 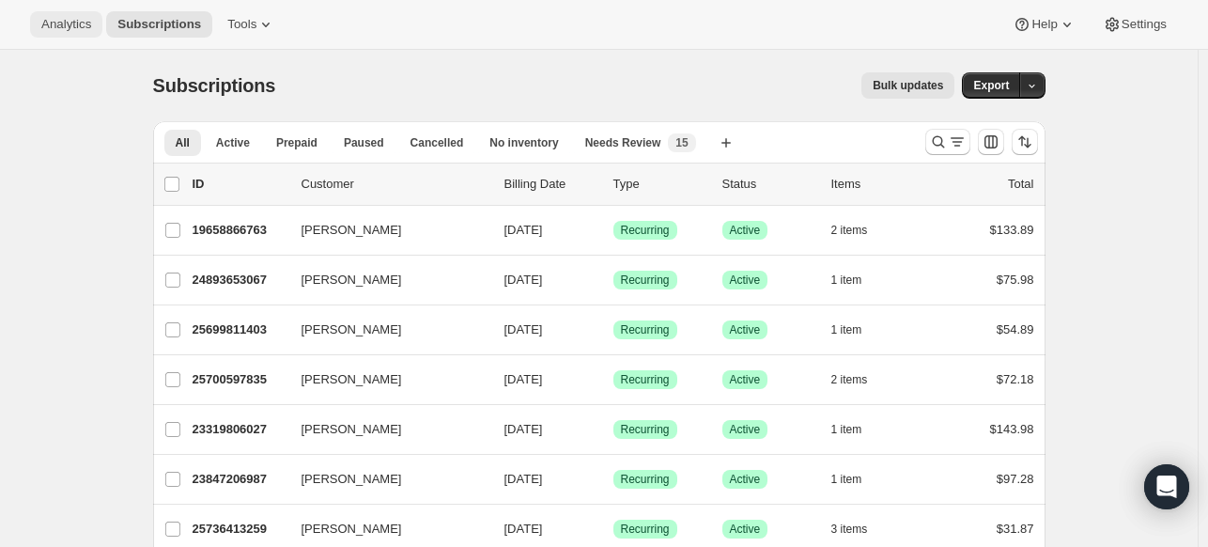 I want to click on button: Customize table column order and visibility, so click(x=991, y=142).